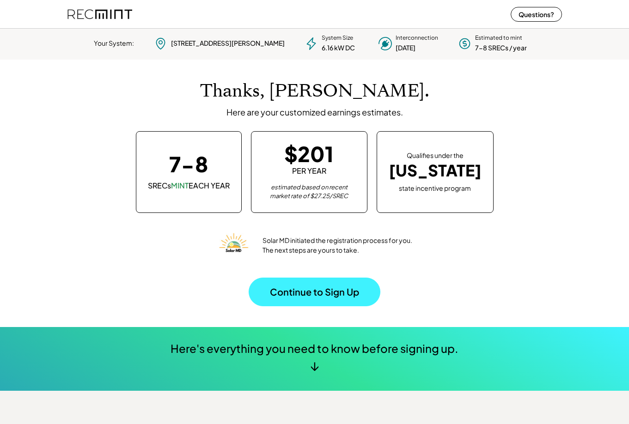  What do you see at coordinates (314, 292) in the screenshot?
I see `button: Continue to Sign Up` at bounding box center [314, 292].